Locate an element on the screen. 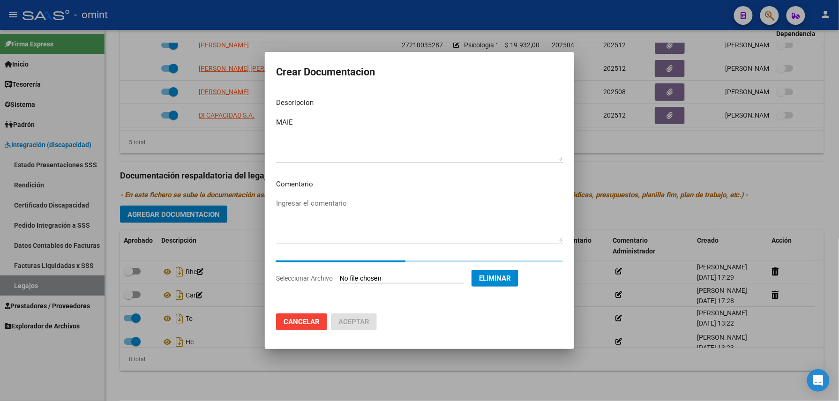 This screenshot has height=401, width=839. p: Descripcion is located at coordinates (419, 103).